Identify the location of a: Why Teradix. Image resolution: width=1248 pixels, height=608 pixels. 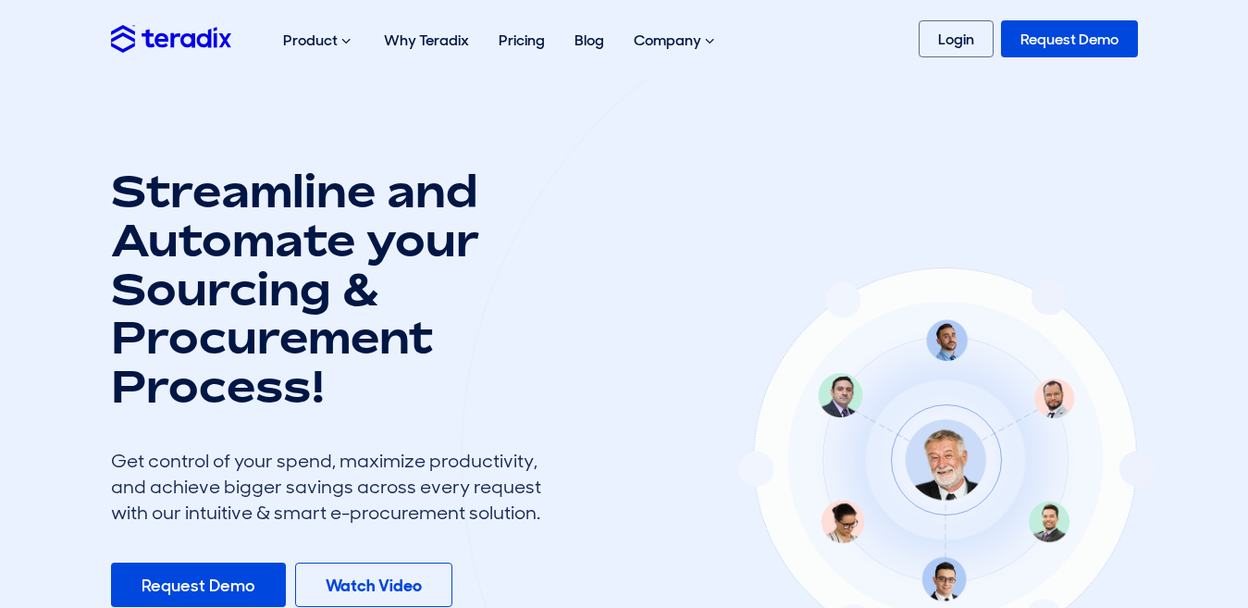
(426, 40).